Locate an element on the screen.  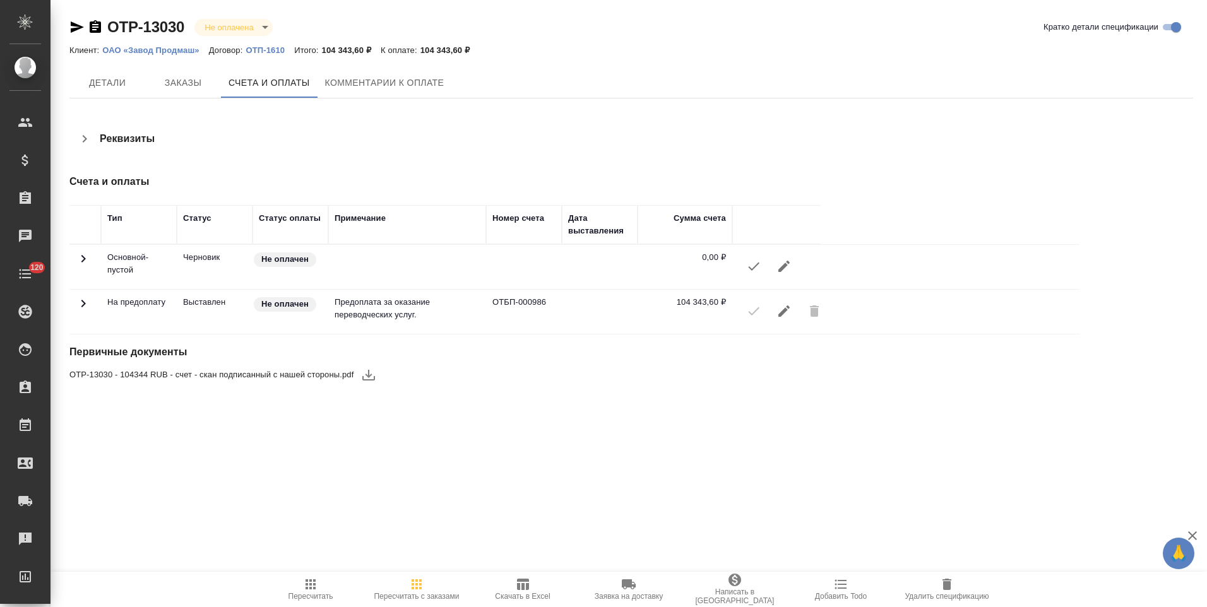
p: Можно менять сумму счета, создавать счет на предоплату, вносить изменения и пересчитывать специю is located at coordinates (215, 258).